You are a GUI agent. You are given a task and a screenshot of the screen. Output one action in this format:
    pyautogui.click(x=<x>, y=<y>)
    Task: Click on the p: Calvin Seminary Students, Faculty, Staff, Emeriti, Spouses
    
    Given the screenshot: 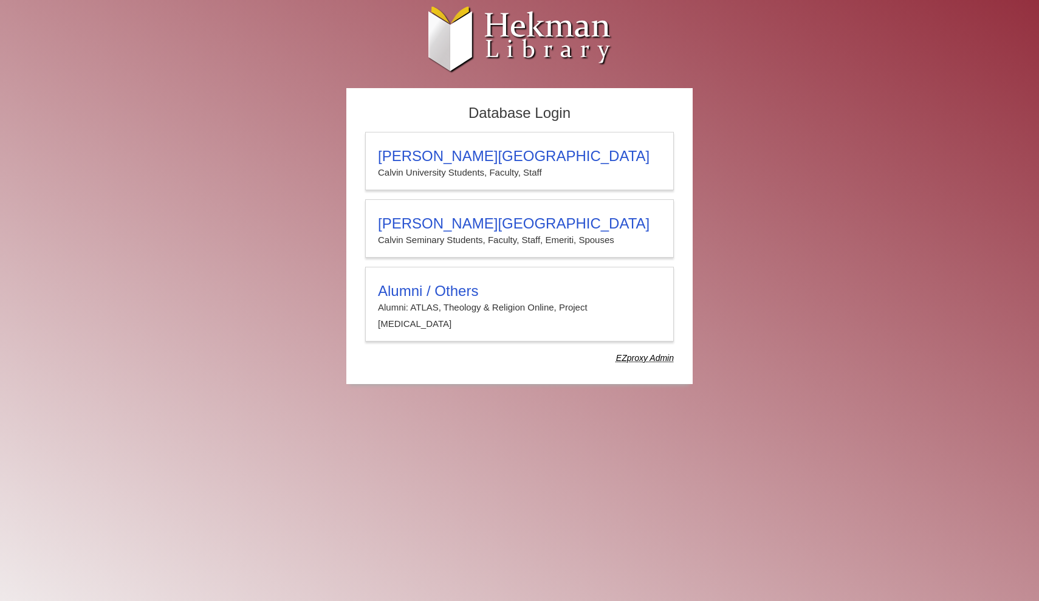 What is the action you would take?
    pyautogui.click(x=520, y=240)
    